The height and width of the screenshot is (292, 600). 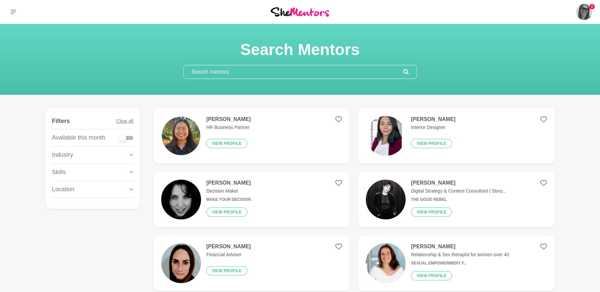 What do you see at coordinates (460, 255) in the screenshot?
I see `p: Relationship & Sex therapist for women over 40` at bounding box center [460, 255].